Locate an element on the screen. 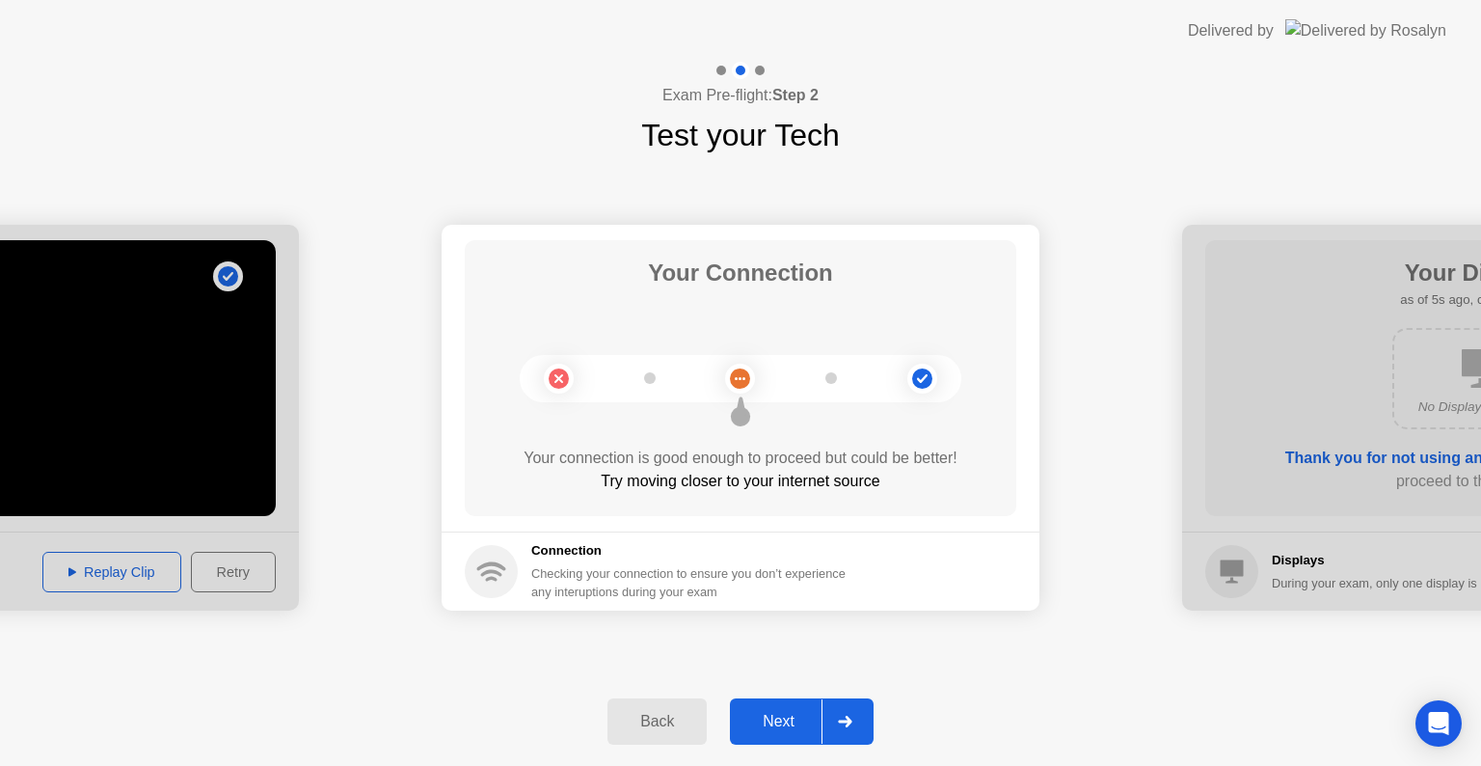 The image size is (1481, 766). h1: Your Connection is located at coordinates (741, 273).